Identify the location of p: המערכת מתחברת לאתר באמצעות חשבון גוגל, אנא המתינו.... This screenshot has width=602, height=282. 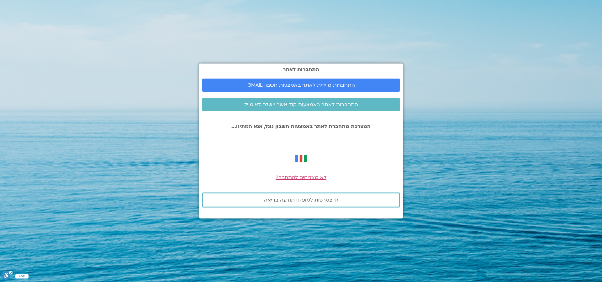
(301, 127).